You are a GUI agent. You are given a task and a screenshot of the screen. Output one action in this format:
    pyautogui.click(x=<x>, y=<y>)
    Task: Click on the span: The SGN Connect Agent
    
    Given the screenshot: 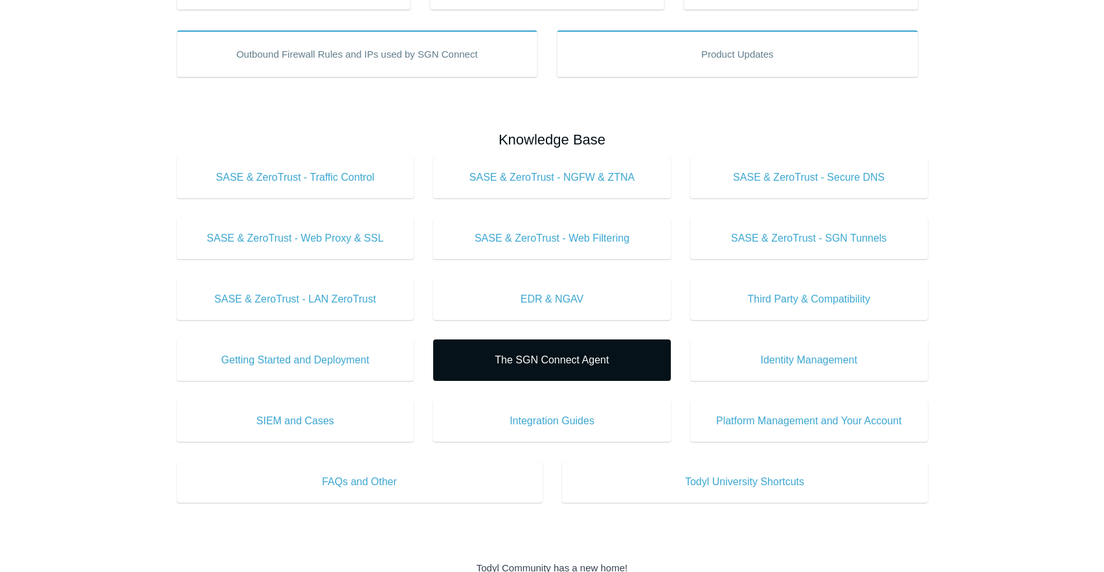 What is the action you would take?
    pyautogui.click(x=552, y=360)
    